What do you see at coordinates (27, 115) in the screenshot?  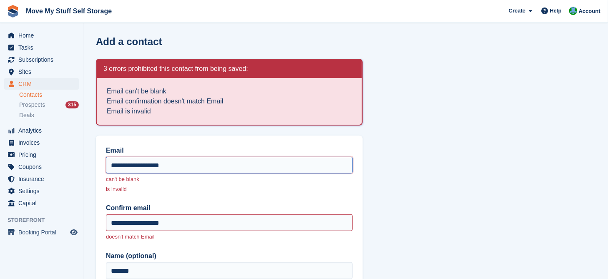 I see `span: Deals` at bounding box center [27, 115].